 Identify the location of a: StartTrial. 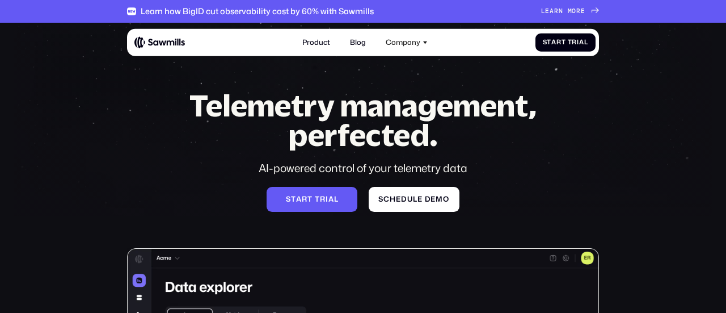
(566, 42).